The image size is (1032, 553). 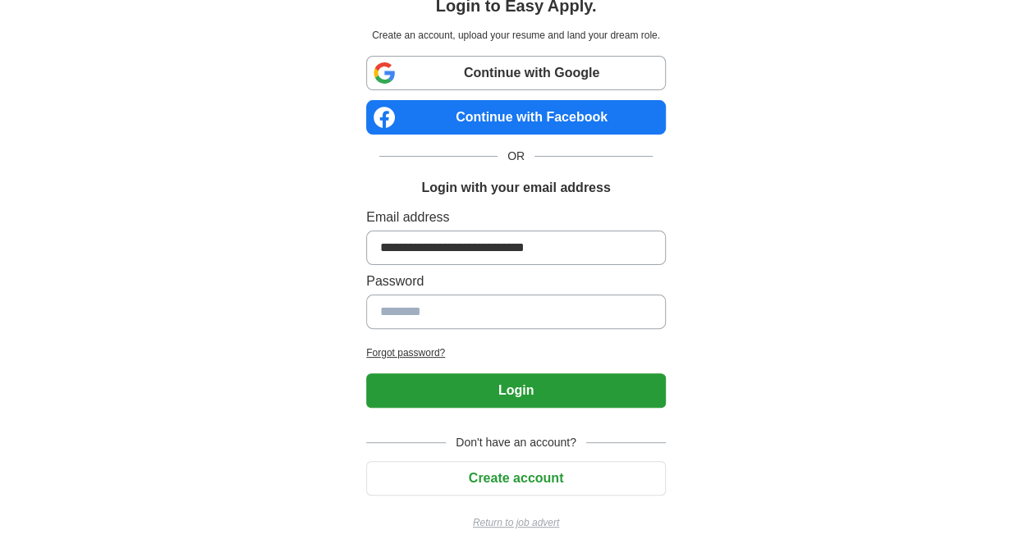 I want to click on a: Continue with Google, so click(x=515, y=73).